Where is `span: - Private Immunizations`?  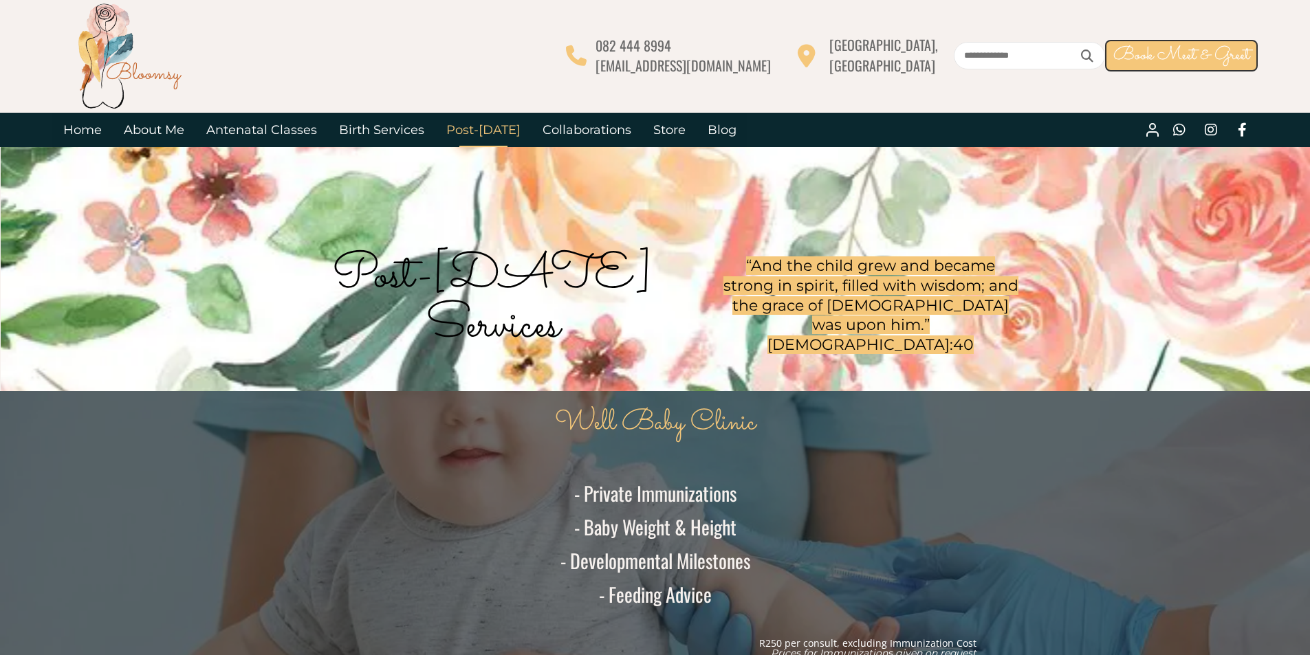
span: - Private Immunizations is located at coordinates (655, 493).